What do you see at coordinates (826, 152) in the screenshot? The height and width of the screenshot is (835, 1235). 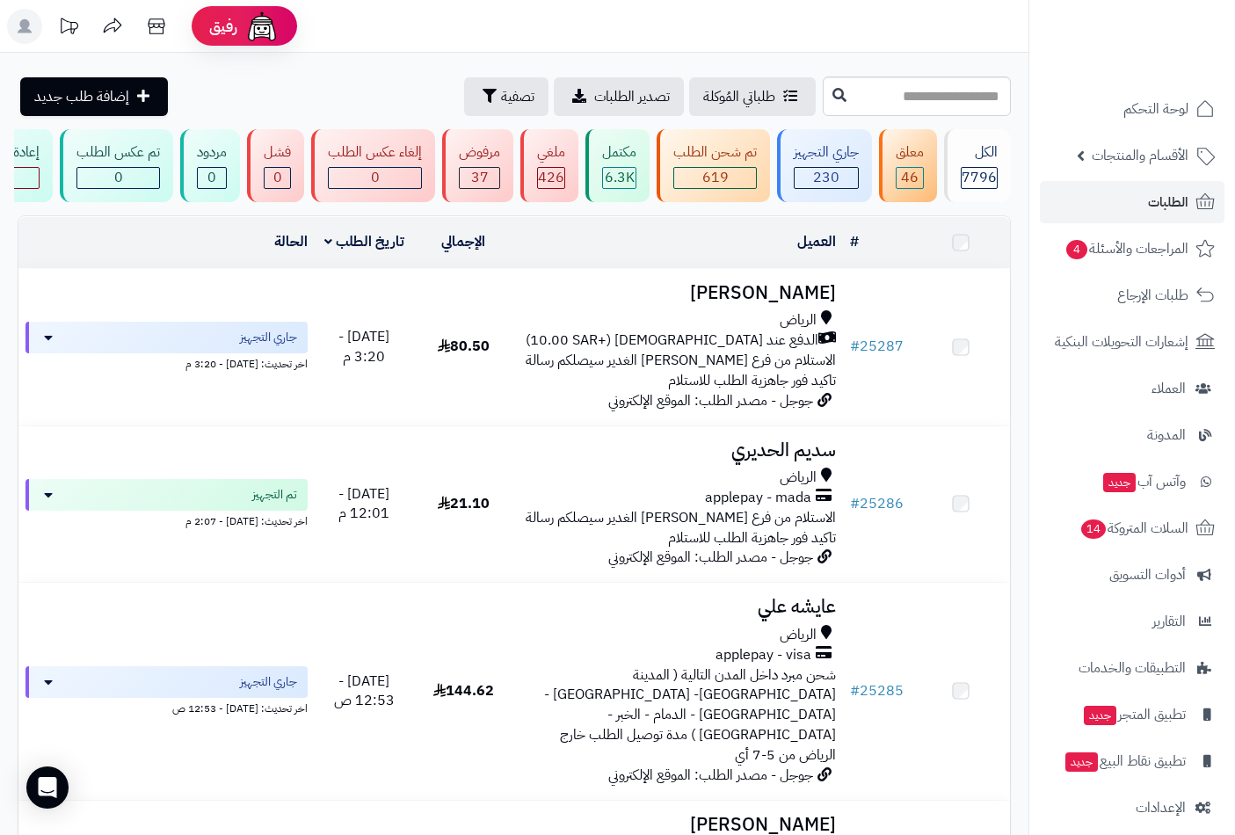 I see `div: جاري التجهيز` at bounding box center [826, 152].